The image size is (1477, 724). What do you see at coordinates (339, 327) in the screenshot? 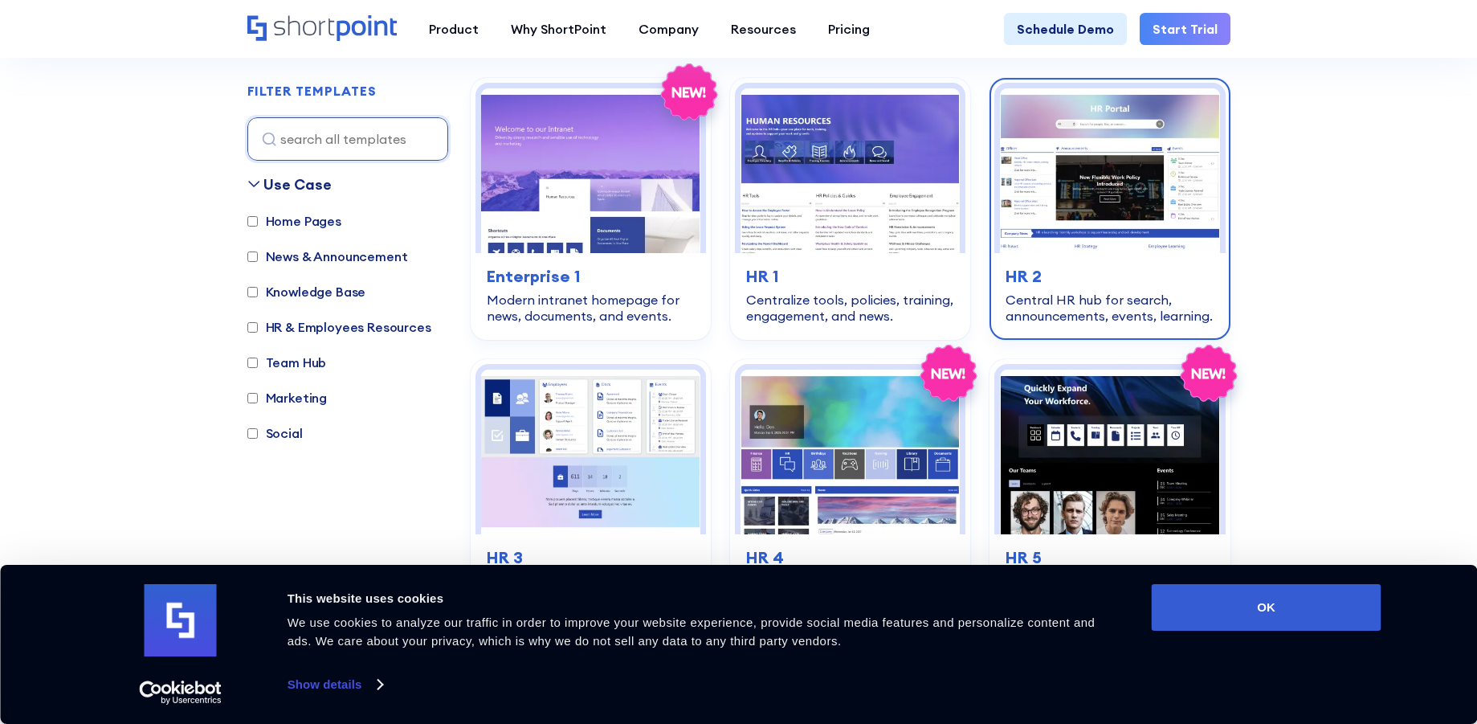
I see `label: HR & Employees Resources` at bounding box center [339, 327].